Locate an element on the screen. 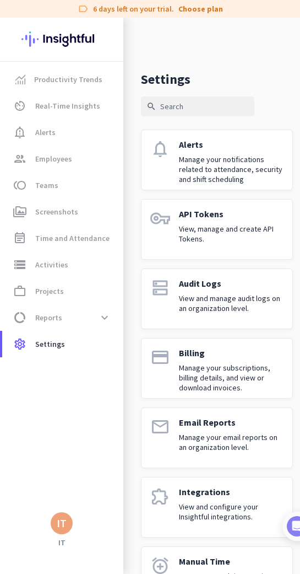  p: Manage your notifications related to attendance, security and shift scheduling is located at coordinates (231, 169).